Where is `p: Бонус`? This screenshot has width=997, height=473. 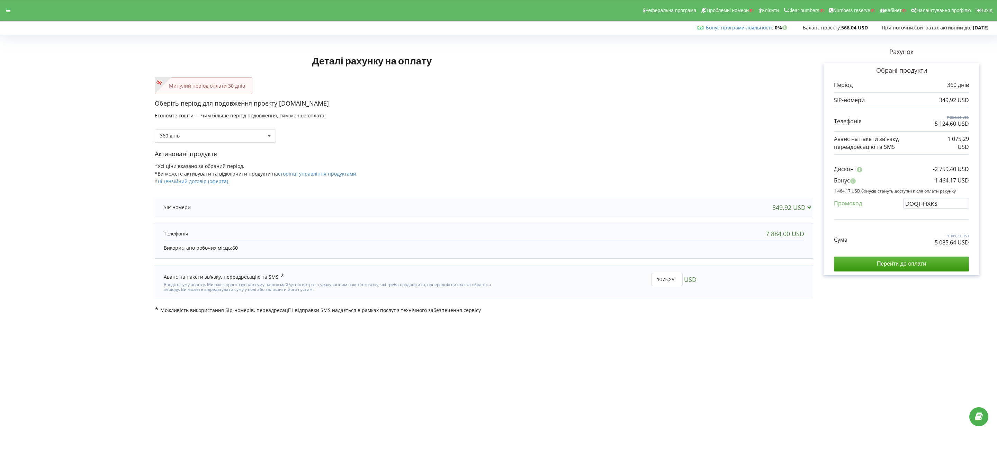 p: Бонус is located at coordinates (842, 180).